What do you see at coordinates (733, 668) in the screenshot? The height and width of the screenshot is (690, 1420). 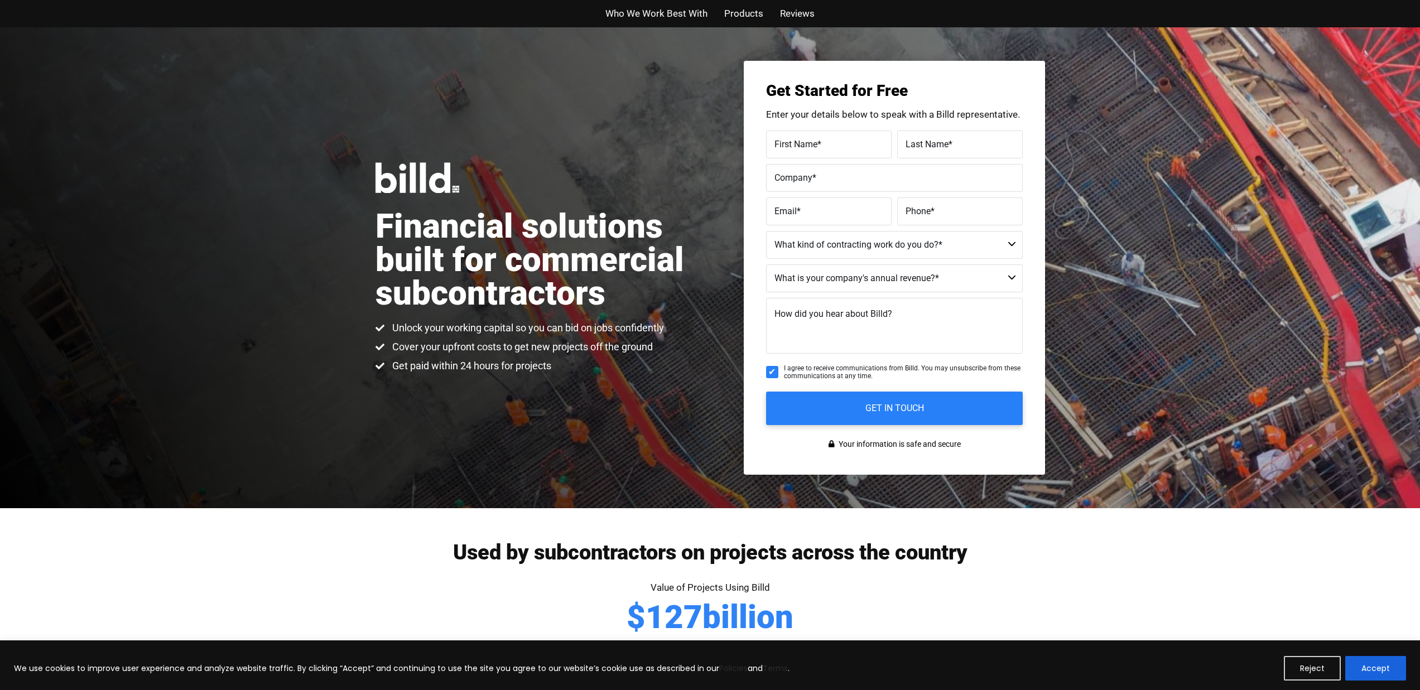 I see `a: Policies` at bounding box center [733, 668].